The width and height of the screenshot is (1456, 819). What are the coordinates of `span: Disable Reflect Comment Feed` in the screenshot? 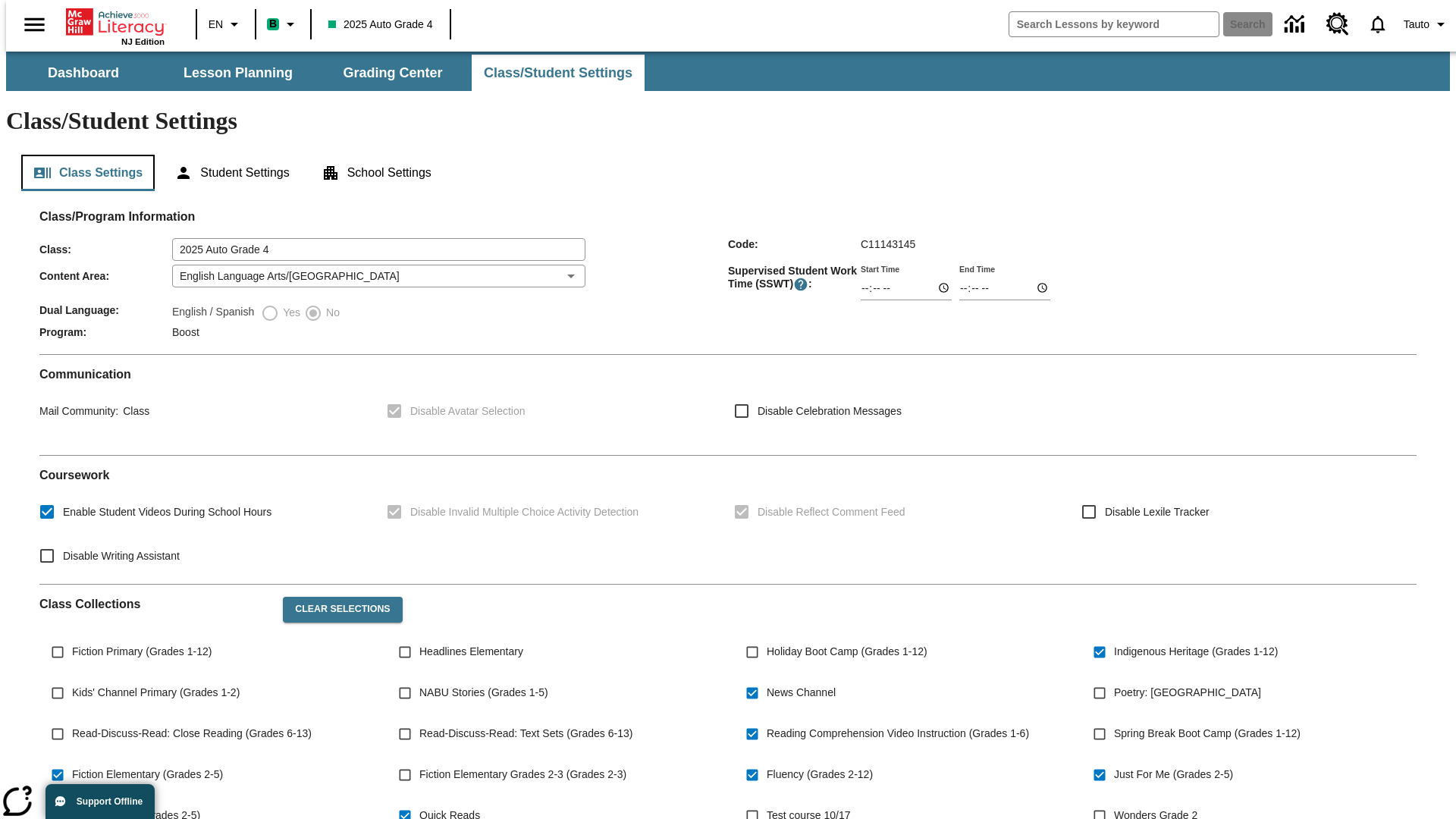 It's located at (832, 512).